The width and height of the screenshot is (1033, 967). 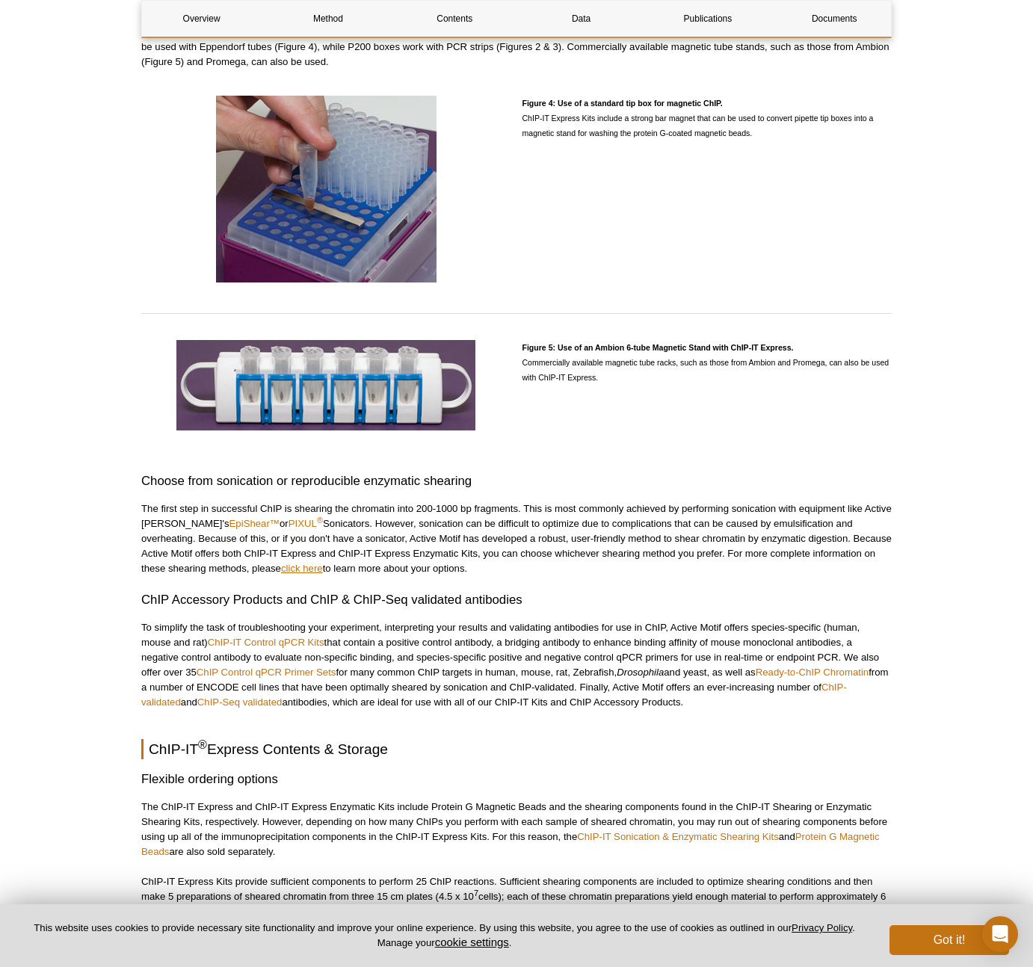 I want to click on strong: Figure 5: Use of an Ambion 6-tube Magnetic Stand with ChIP-IT Express., so click(x=658, y=347).